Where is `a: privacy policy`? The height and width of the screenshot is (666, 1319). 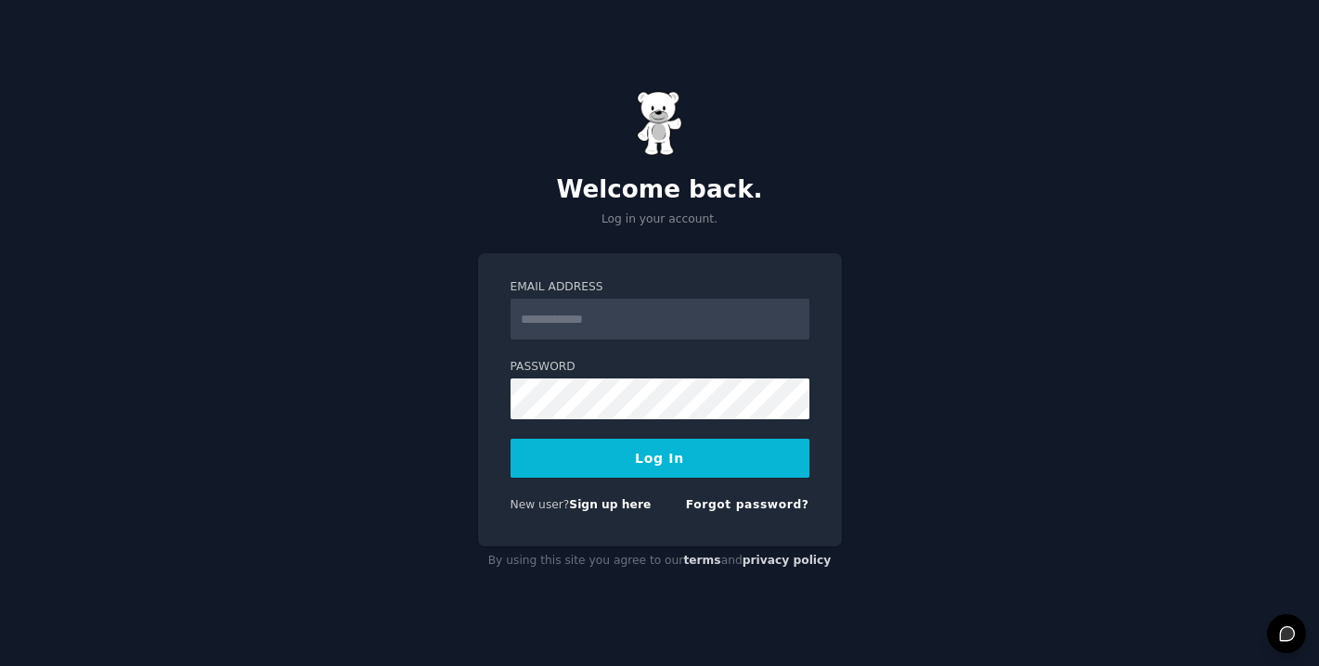 a: privacy policy is located at coordinates (787, 560).